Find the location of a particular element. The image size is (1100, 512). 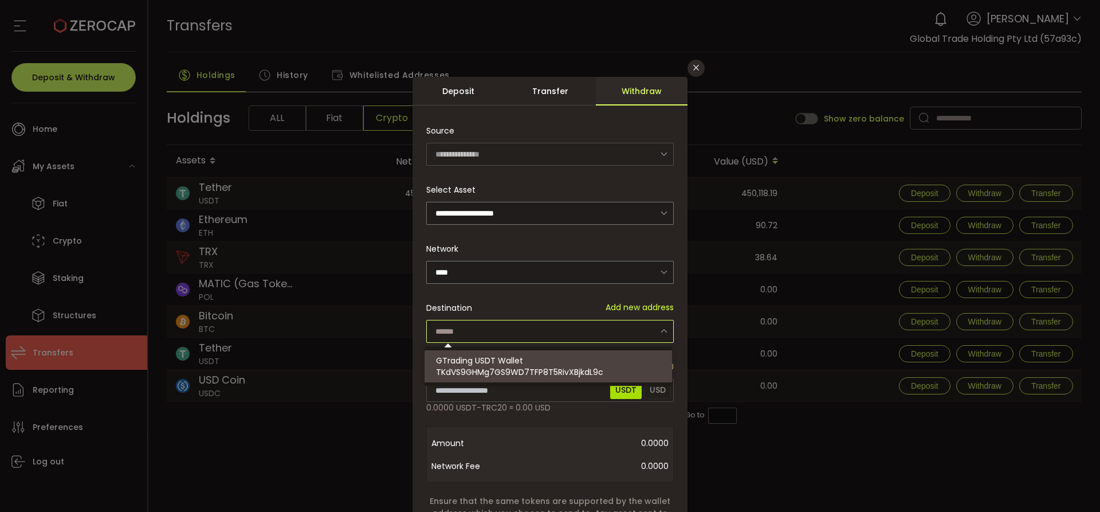

button: Close is located at coordinates (696, 68).